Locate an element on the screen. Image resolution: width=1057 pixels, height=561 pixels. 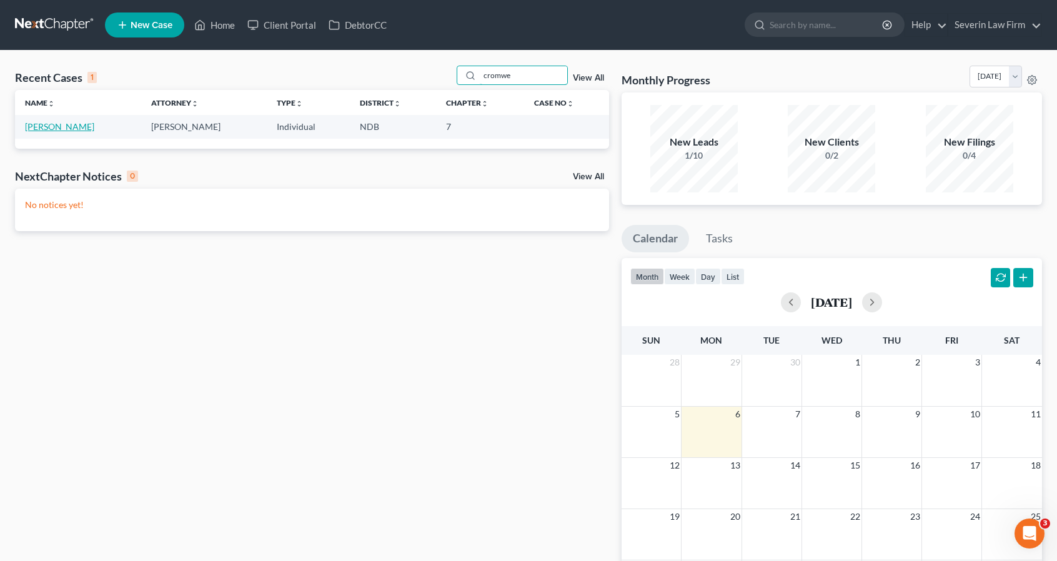
span: Fri is located at coordinates (952, 340).